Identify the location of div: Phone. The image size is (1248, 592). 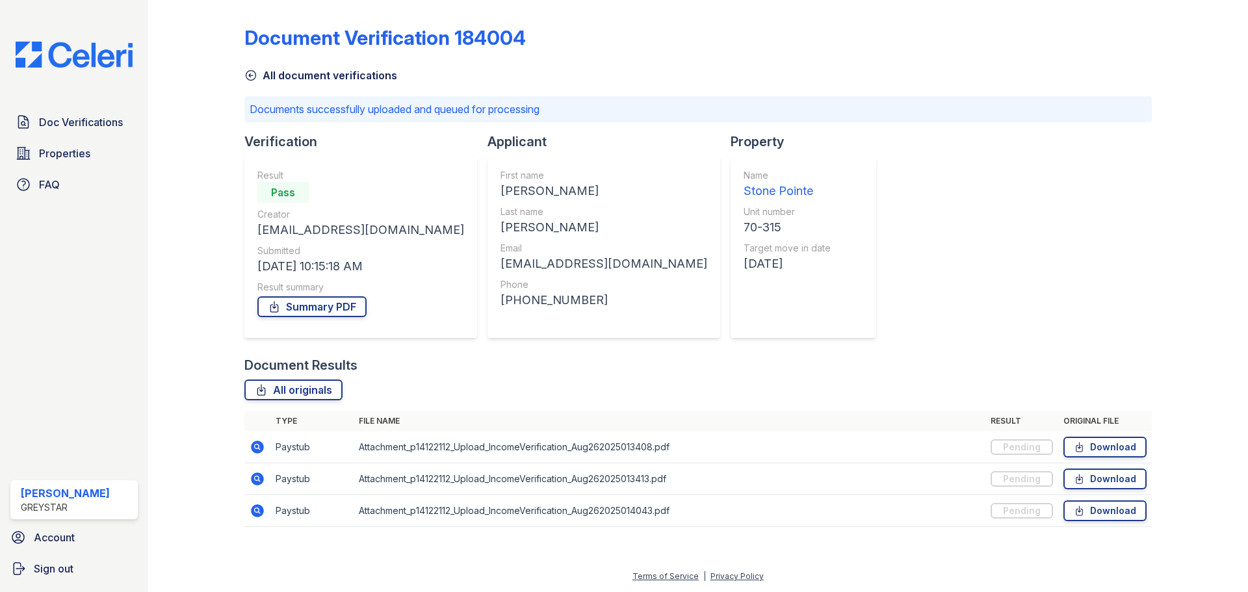
(604, 285).